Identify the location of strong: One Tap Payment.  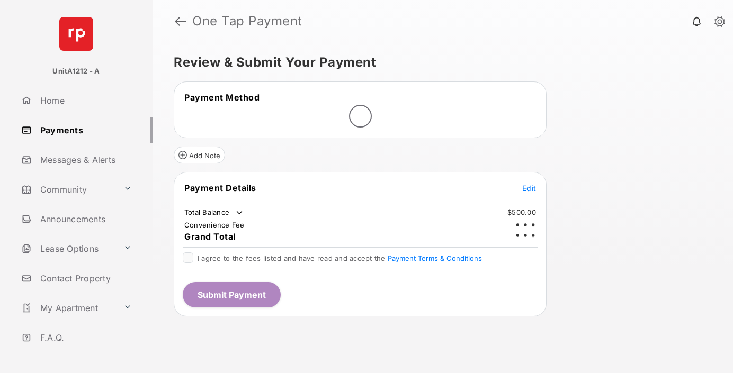
(247, 21).